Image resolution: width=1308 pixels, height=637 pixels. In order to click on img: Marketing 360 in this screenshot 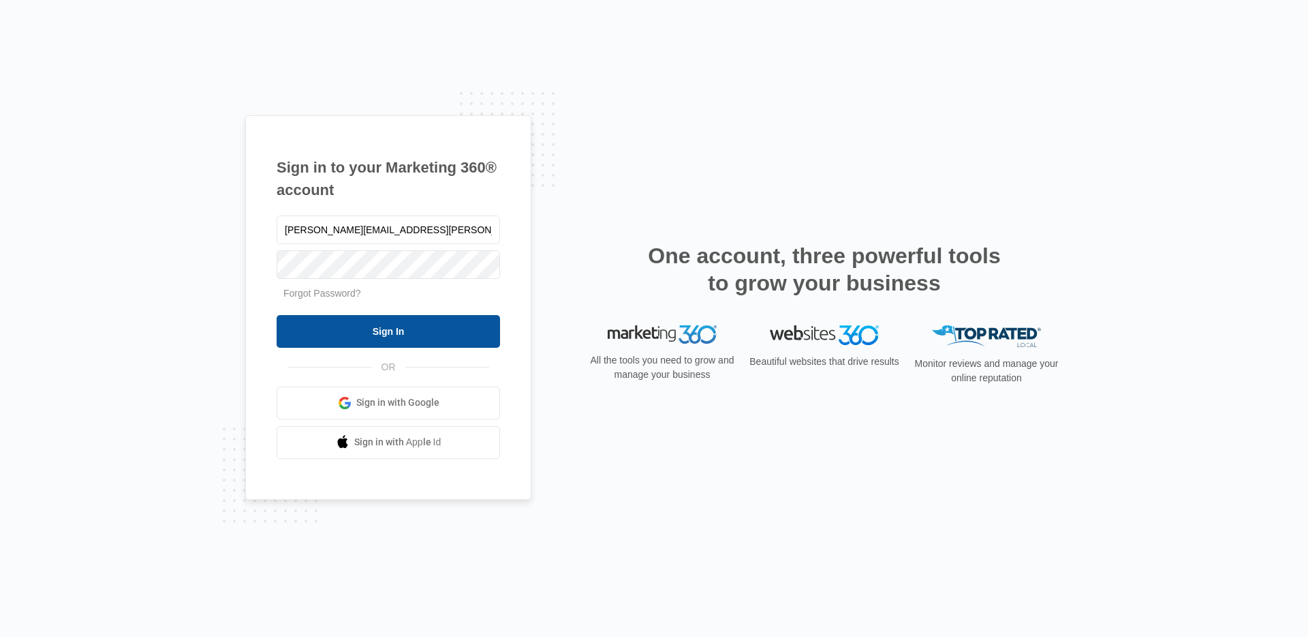, I will do `click(662, 335)`.